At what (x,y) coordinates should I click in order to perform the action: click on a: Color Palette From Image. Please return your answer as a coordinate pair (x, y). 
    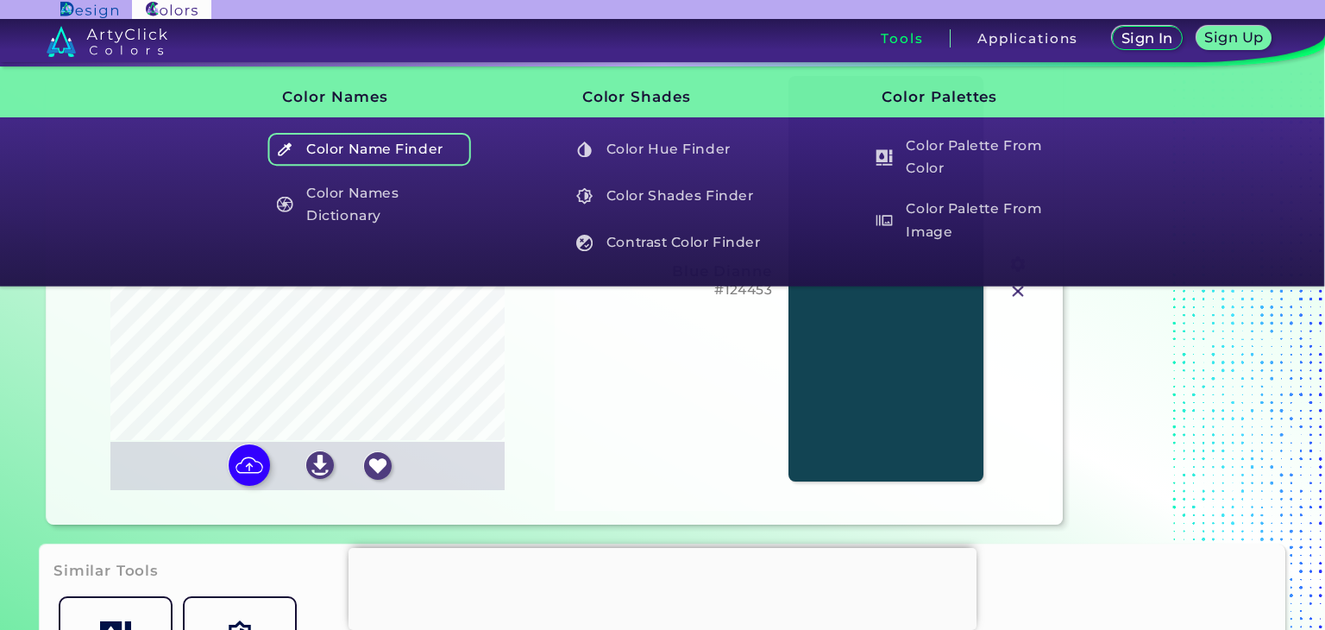
    Looking at the image, I should click on (969, 220).